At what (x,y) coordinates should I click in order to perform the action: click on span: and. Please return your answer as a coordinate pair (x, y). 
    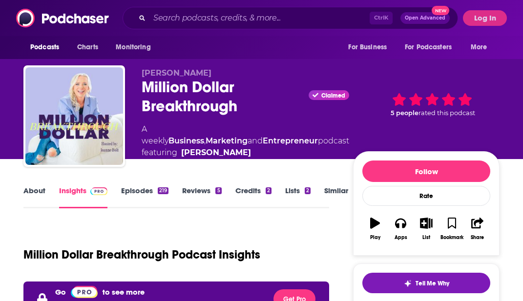
    Looking at the image, I should click on (255, 141).